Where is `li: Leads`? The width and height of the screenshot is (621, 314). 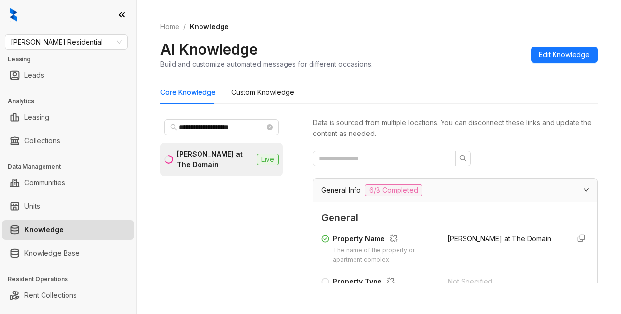 li: Leads is located at coordinates (68, 75).